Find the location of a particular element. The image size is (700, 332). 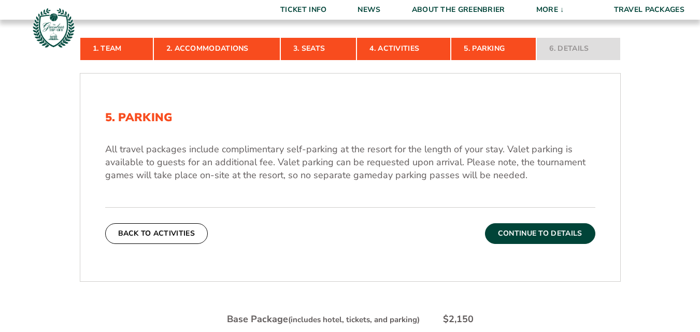

p: All travel packages include complimentary self-parking at the resort for the length of your stay.... is located at coordinates (350, 163).